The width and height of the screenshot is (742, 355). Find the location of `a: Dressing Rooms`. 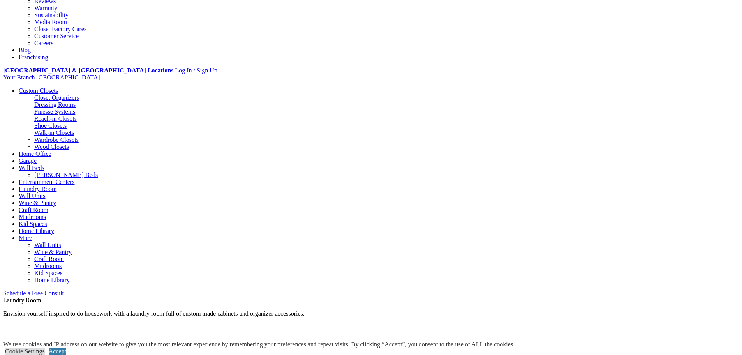

a: Dressing Rooms is located at coordinates (55, 104).